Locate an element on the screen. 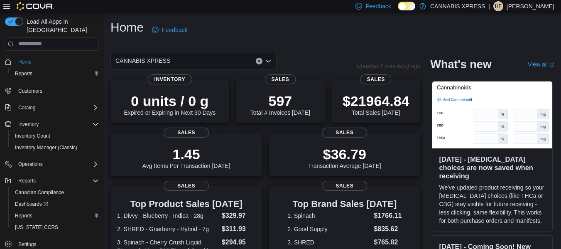  dd: $1766.11 is located at coordinates (388, 215).